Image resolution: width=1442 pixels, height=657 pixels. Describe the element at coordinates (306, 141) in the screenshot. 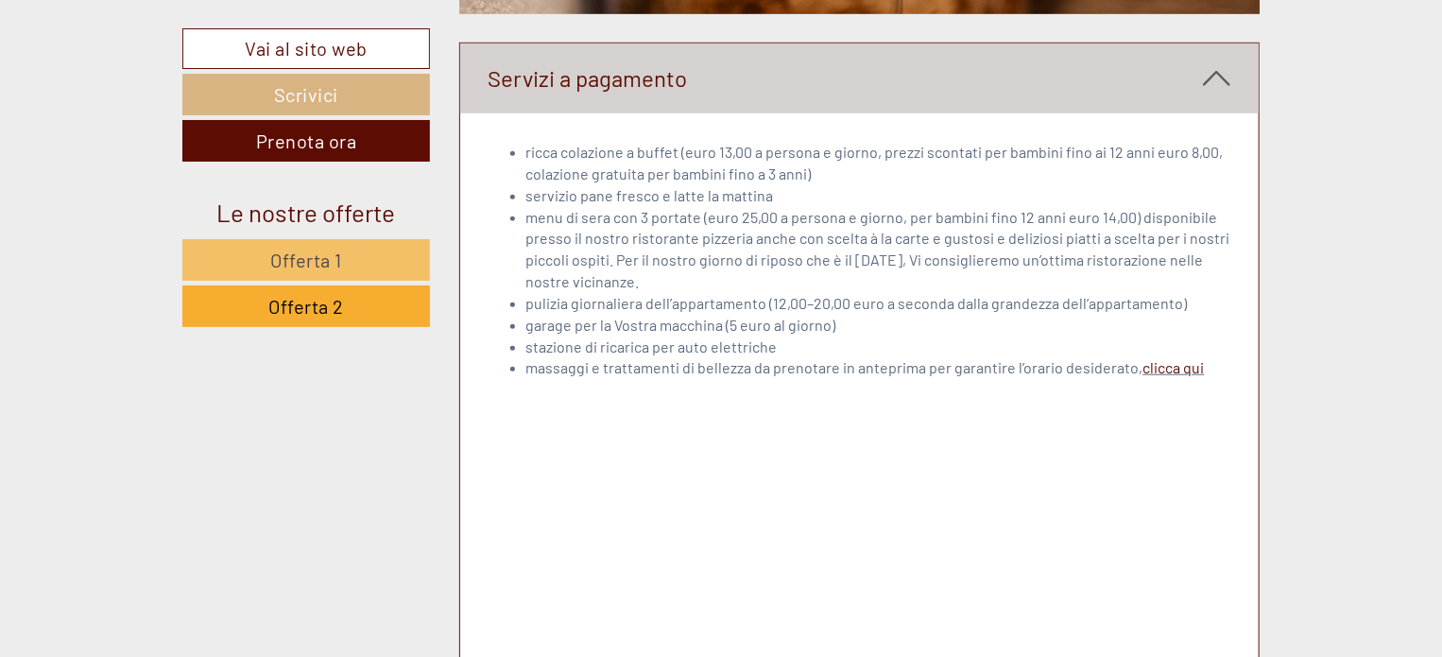

I see `a: Prenota ora` at that location.